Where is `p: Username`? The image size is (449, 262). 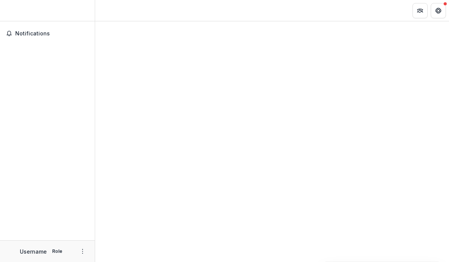 p: Username is located at coordinates (33, 251).